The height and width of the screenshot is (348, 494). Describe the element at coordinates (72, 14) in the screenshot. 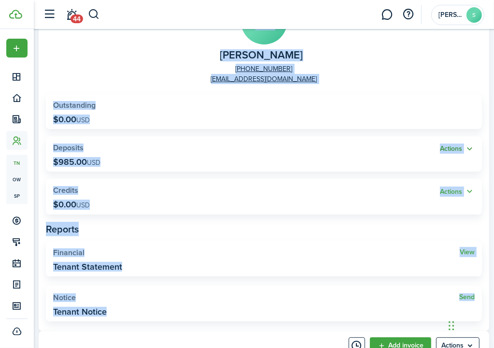

I see `a: Notifications` at that location.